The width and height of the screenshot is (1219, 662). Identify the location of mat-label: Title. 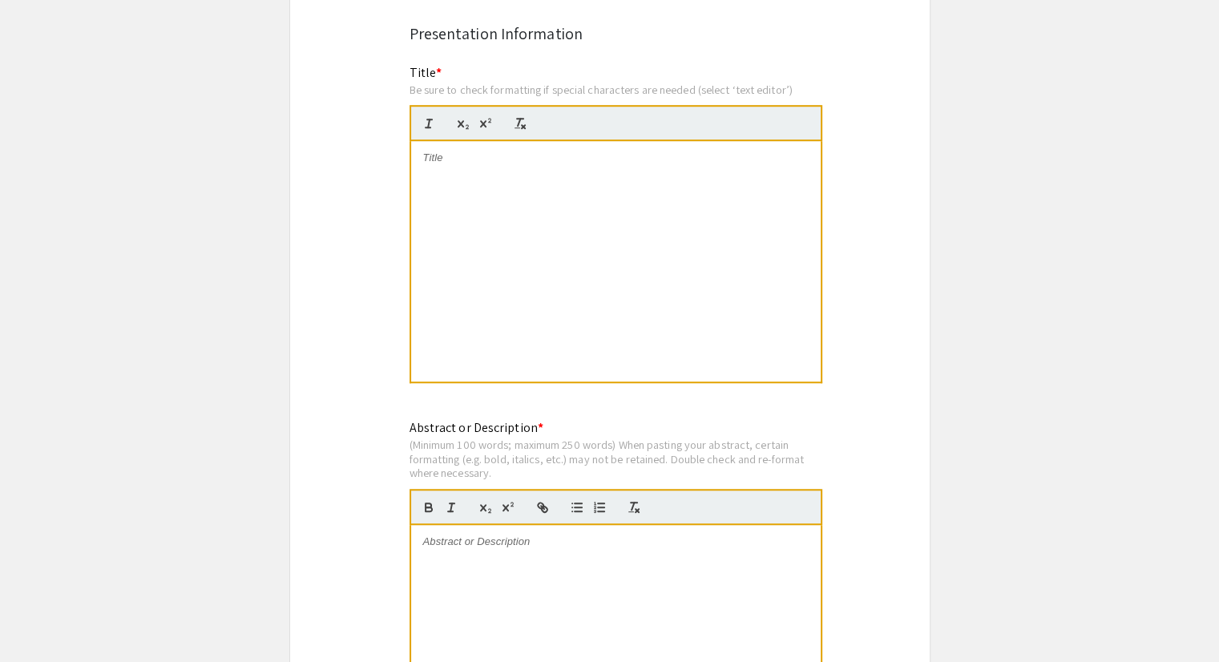
(426, 72).